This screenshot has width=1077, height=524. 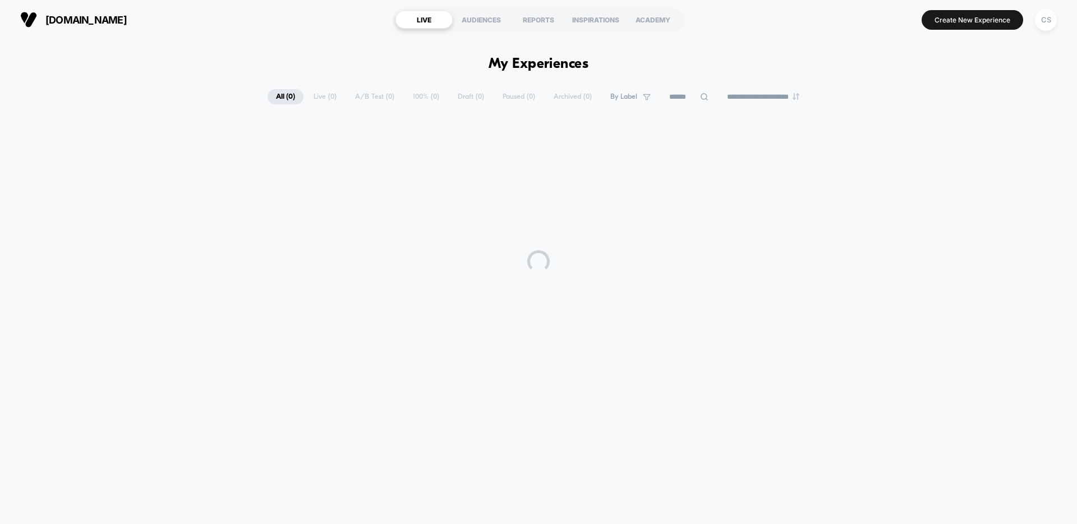 What do you see at coordinates (1045, 20) in the screenshot?
I see `div: CS` at bounding box center [1045, 20].